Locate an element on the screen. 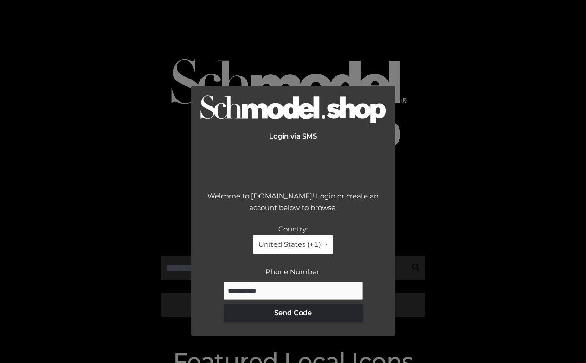 This screenshot has height=363, width=586. h2: Login via SMS is located at coordinates (293, 136).